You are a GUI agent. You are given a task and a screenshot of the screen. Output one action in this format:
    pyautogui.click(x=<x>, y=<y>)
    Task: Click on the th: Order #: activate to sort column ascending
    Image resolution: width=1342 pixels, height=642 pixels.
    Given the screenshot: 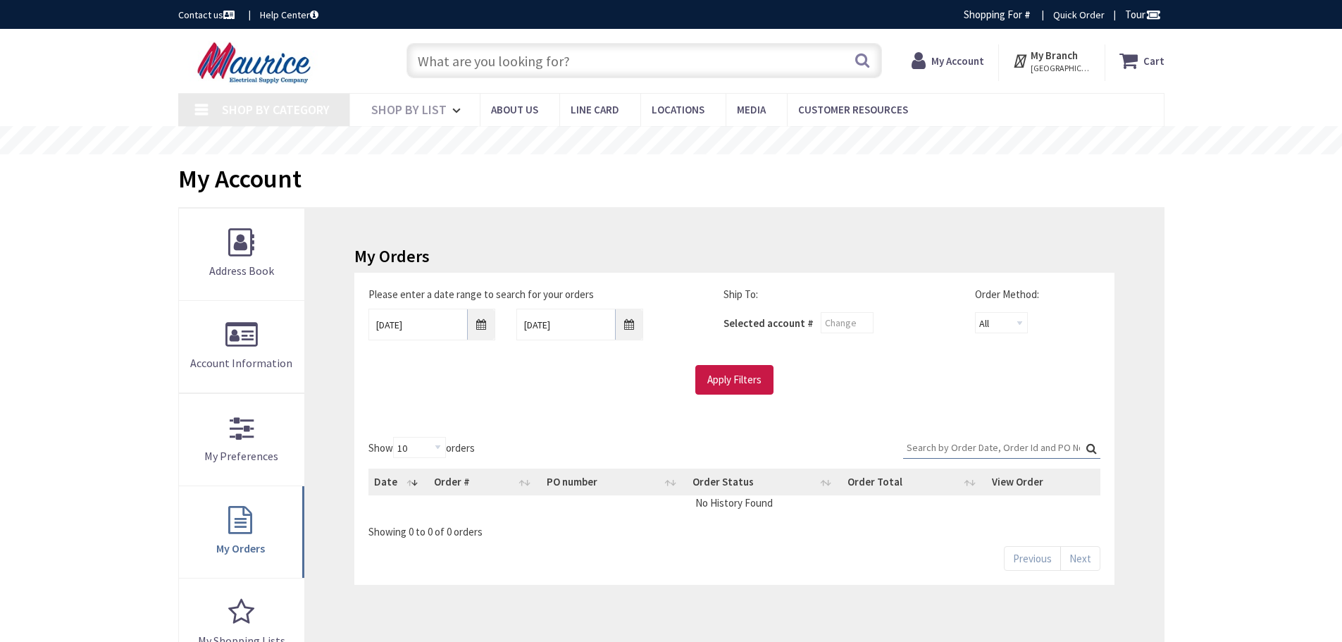 What is the action you would take?
    pyautogui.click(x=485, y=482)
    